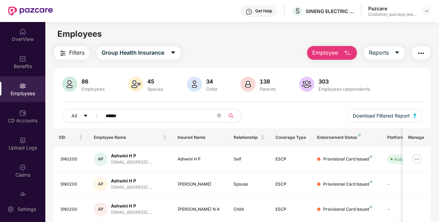  Describe the element at coordinates (384, 53) in the screenshot. I see `button: Reportscaret-down` at that location.